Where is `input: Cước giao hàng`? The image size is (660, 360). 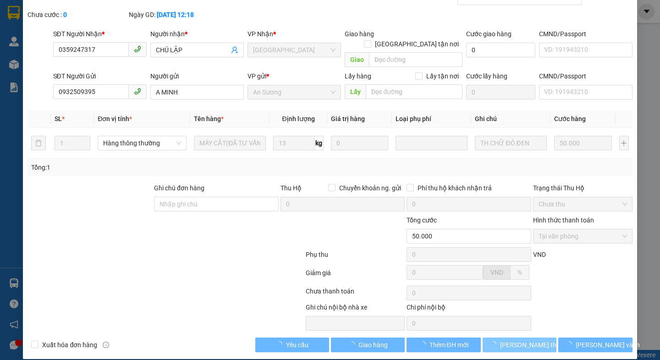 input: Cước giao hàng is located at coordinates (500, 50).